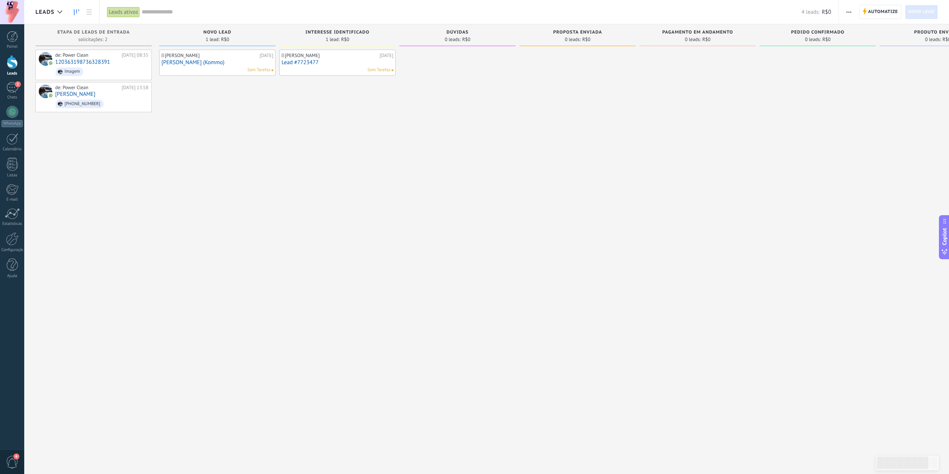 The height and width of the screenshot is (474, 949). I want to click on span: 4 leads:, so click(811, 12).